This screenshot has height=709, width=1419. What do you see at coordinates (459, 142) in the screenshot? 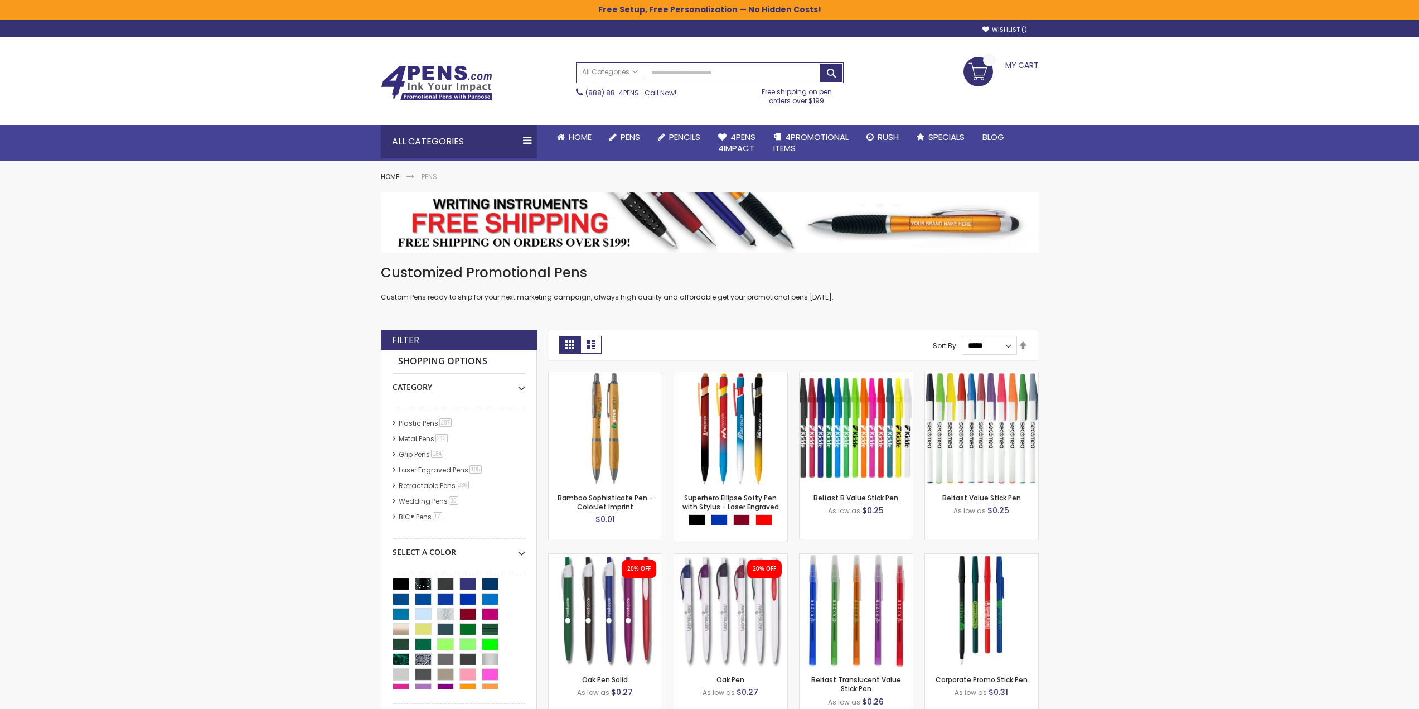
I see `div: All Categories` at bounding box center [459, 142].